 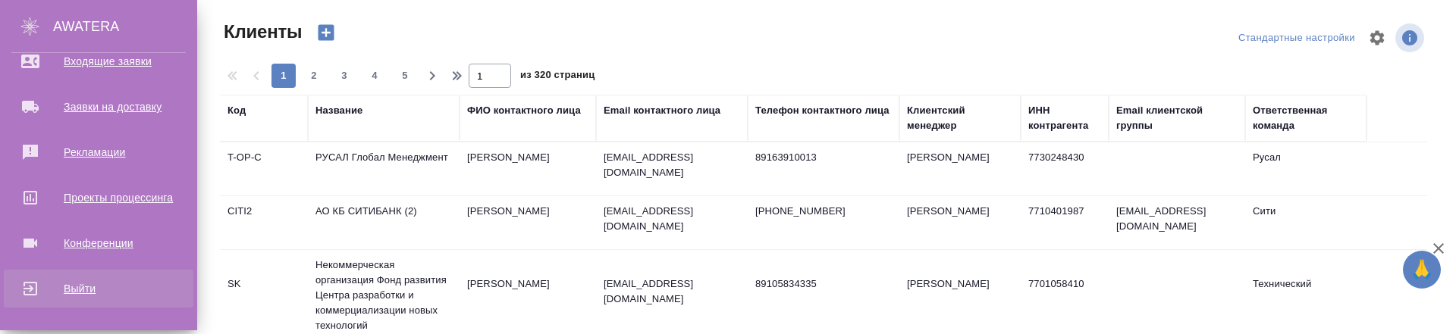 What do you see at coordinates (264, 169) in the screenshot?
I see `td: T-OP-C` at bounding box center [264, 169].